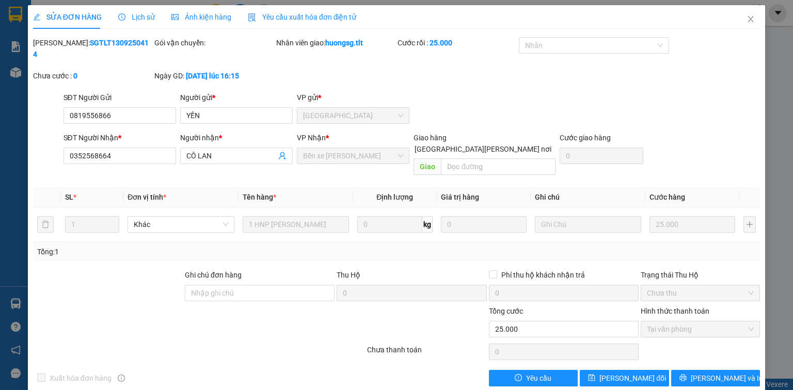 This screenshot has height=390, width=793. What do you see at coordinates (353, 116) in the screenshot?
I see `span: Sài Gòn` at bounding box center [353, 116].